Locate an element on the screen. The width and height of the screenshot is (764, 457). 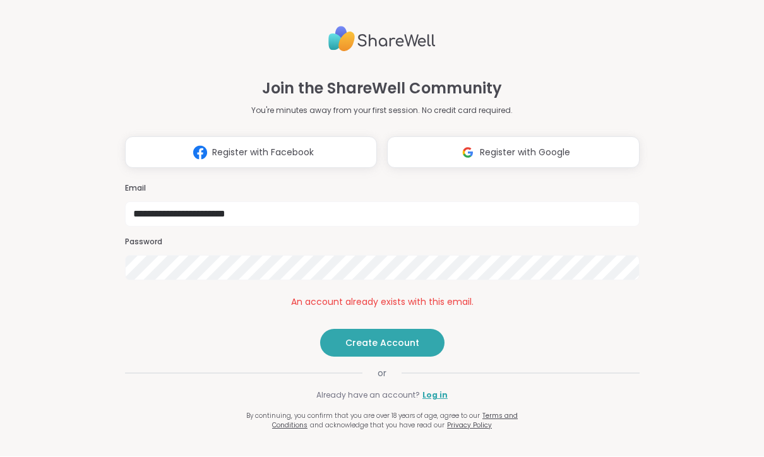
button: Create Account is located at coordinates (382, 343).